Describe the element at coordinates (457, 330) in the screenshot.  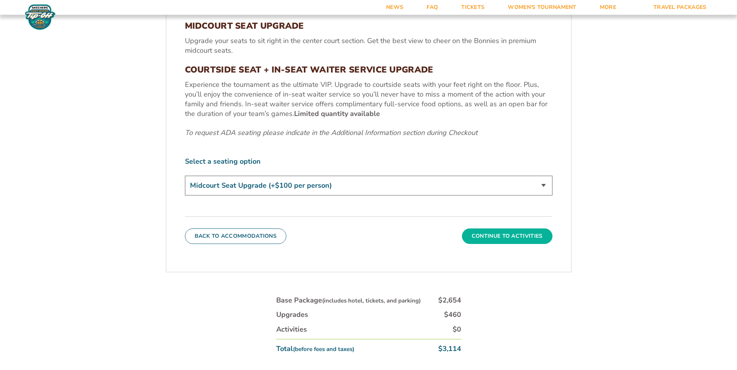
I see `div: $0` at that location.